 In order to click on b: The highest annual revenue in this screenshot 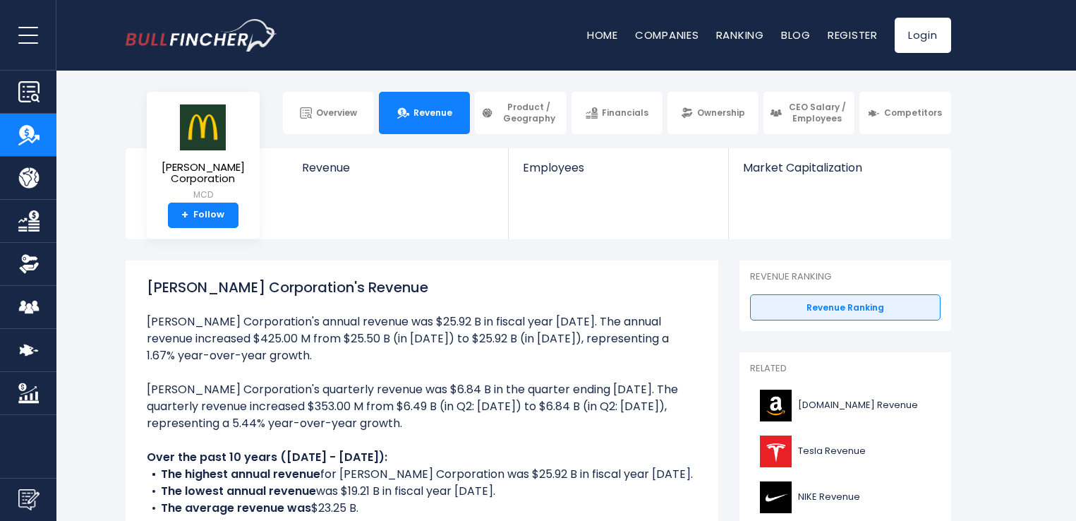, I will do `click(241, 473)`.